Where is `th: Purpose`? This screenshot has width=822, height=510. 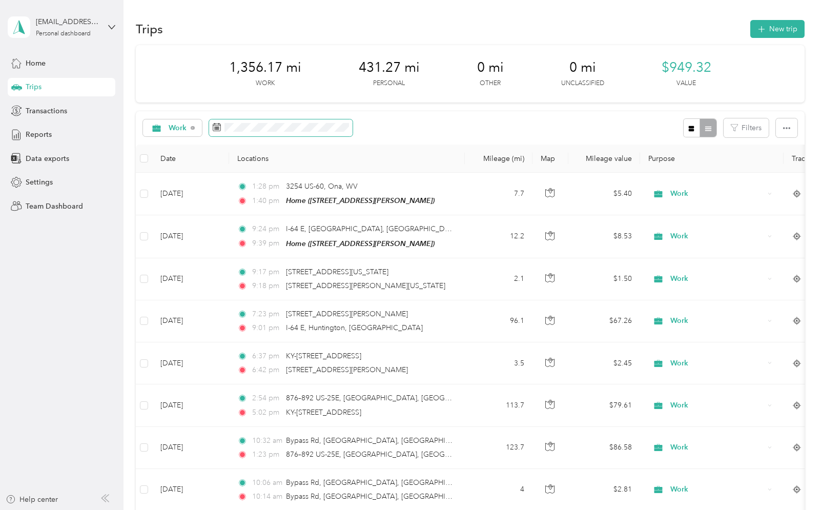
th: Purpose is located at coordinates (712, 158).